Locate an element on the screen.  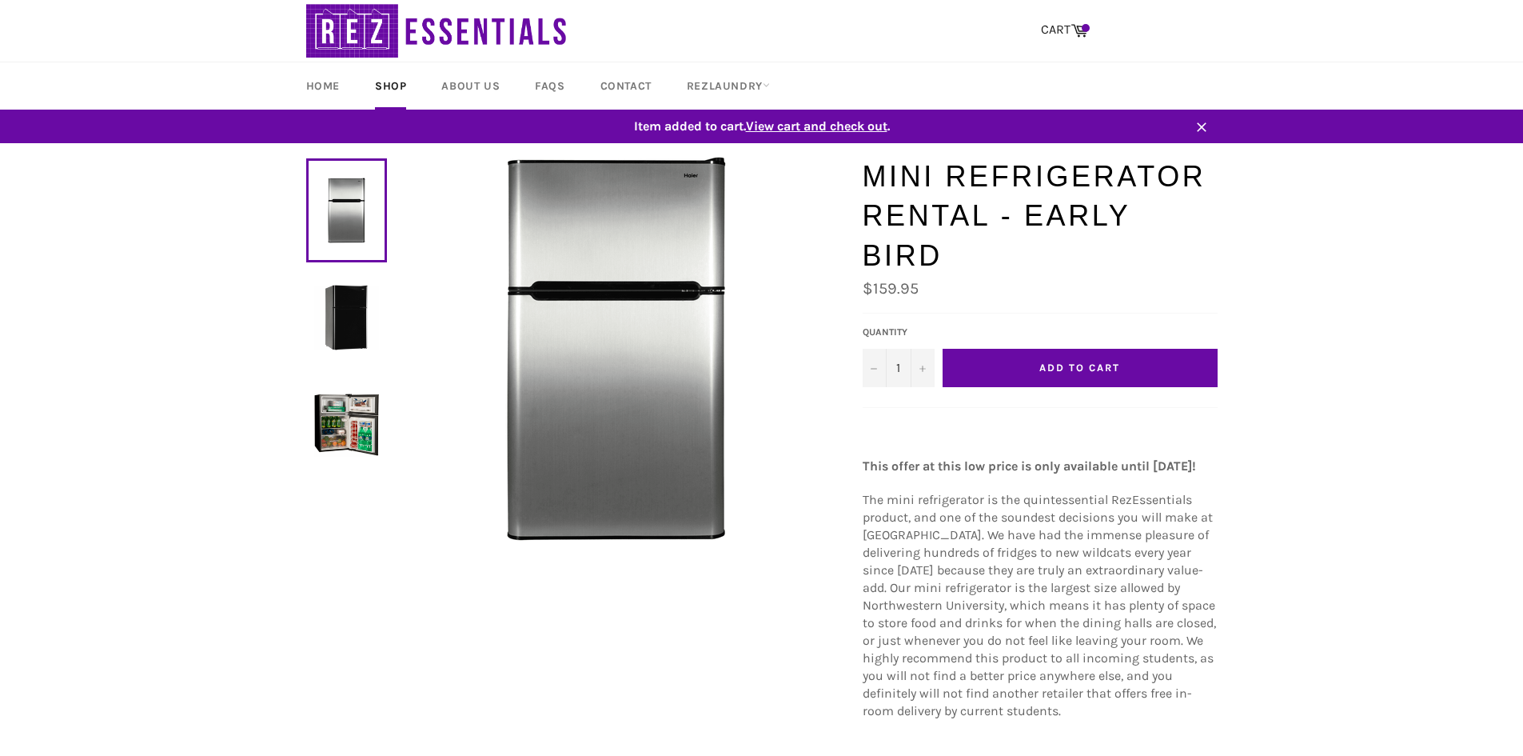
a: CART is located at coordinates (1064, 30).